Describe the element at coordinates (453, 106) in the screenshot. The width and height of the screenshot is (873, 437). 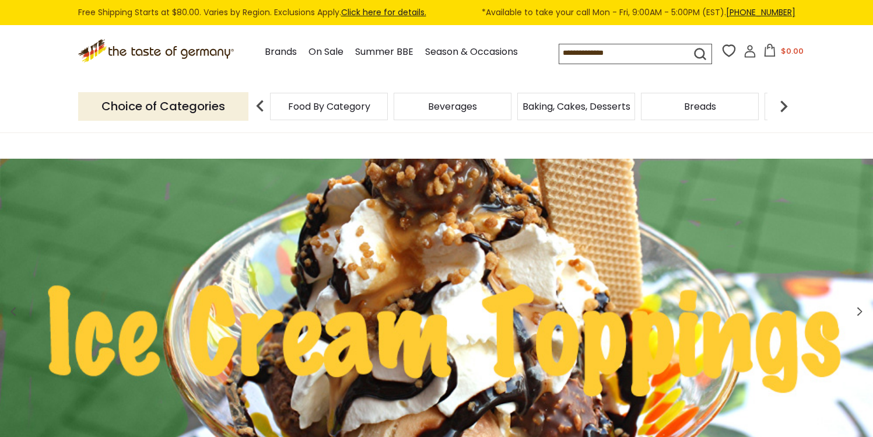
I see `span: Beverages` at that location.